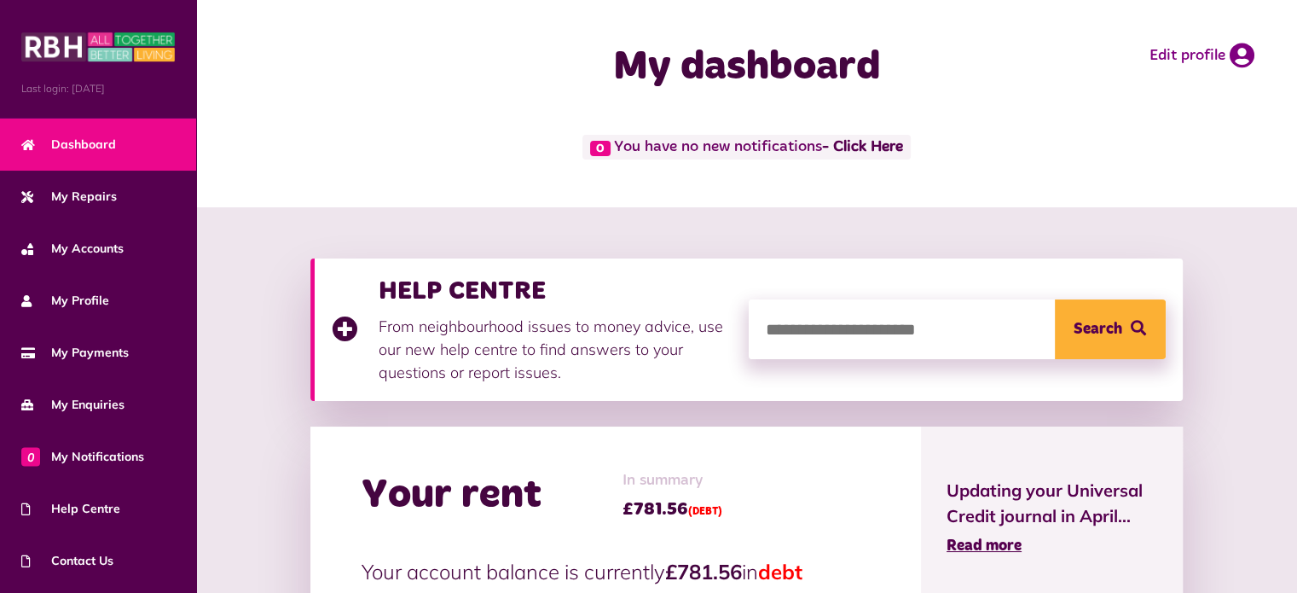 This screenshot has width=1297, height=593. I want to click on span: debt, so click(780, 571).